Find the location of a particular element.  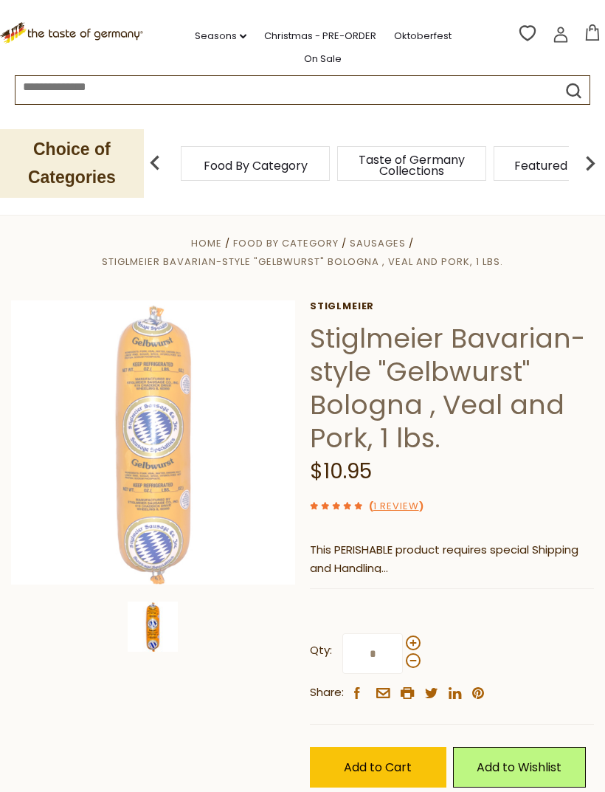

span: Share: is located at coordinates (327, 693).